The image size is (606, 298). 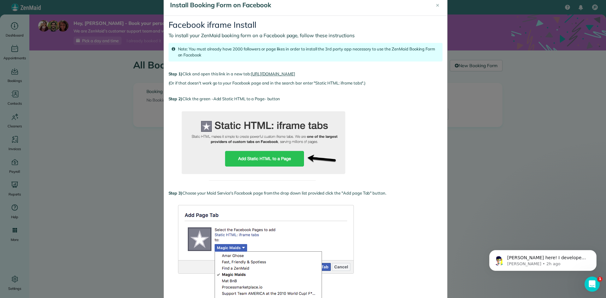 I want to click on strong: Step 3), so click(x=176, y=193).